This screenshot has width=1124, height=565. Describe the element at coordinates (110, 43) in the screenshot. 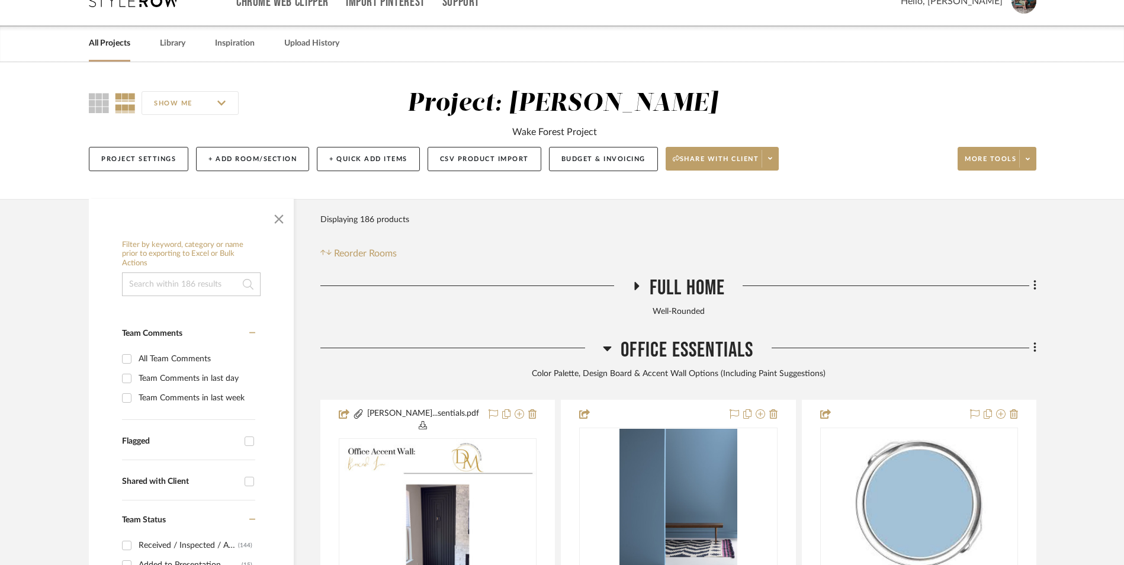

I see `a: All Projects` at that location.